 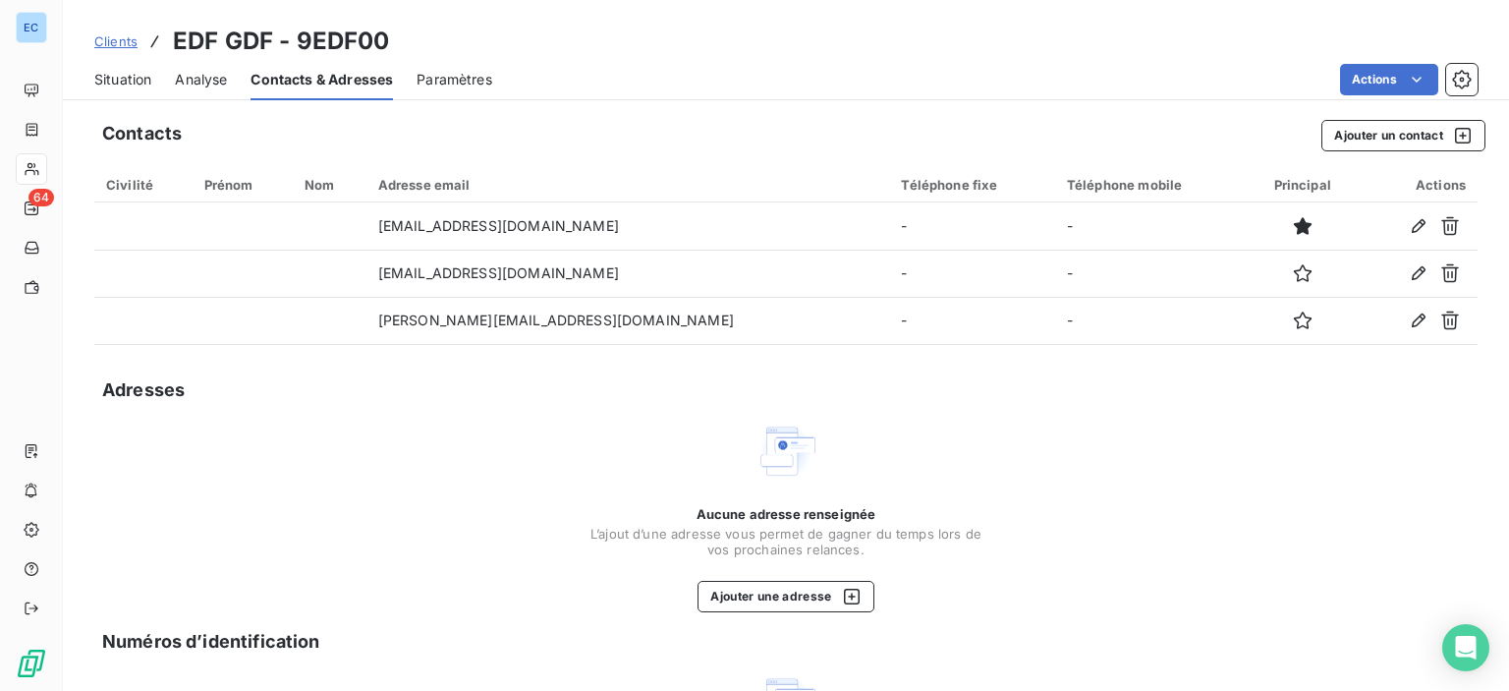 What do you see at coordinates (243, 185) in the screenshot?
I see `div: Prénom` at bounding box center [243, 185].